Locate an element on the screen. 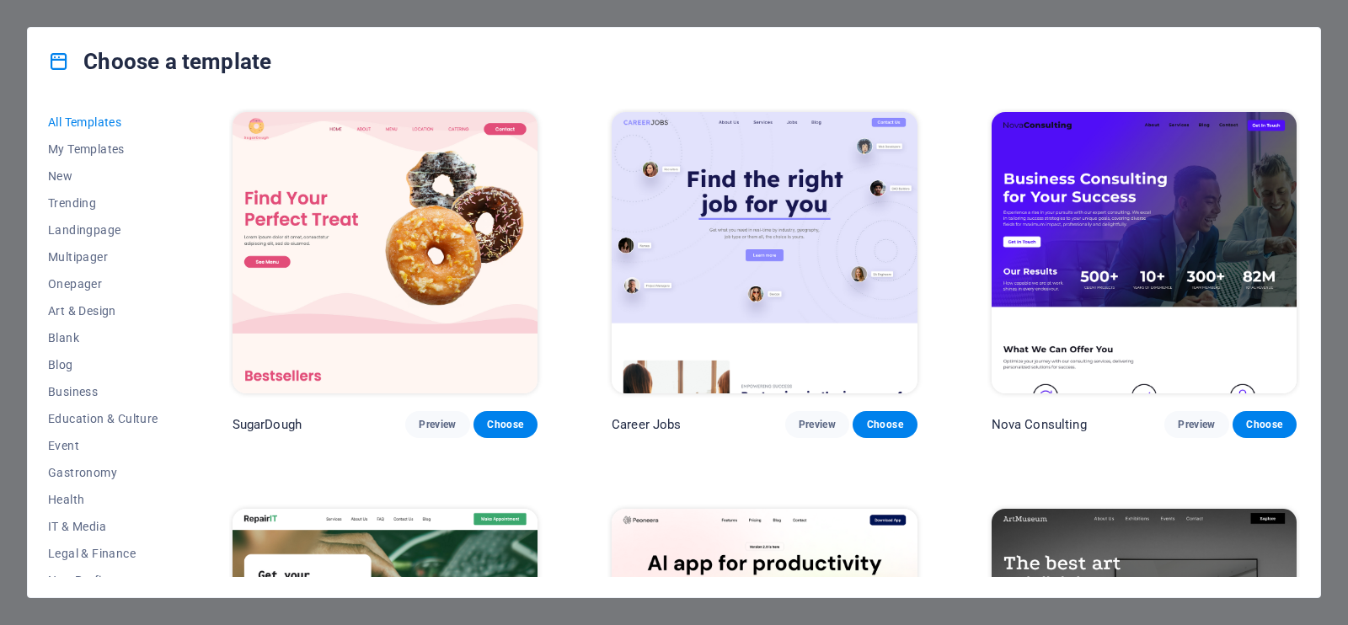 Image resolution: width=1348 pixels, height=625 pixels. span: Legal & Finance is located at coordinates (103, 554).